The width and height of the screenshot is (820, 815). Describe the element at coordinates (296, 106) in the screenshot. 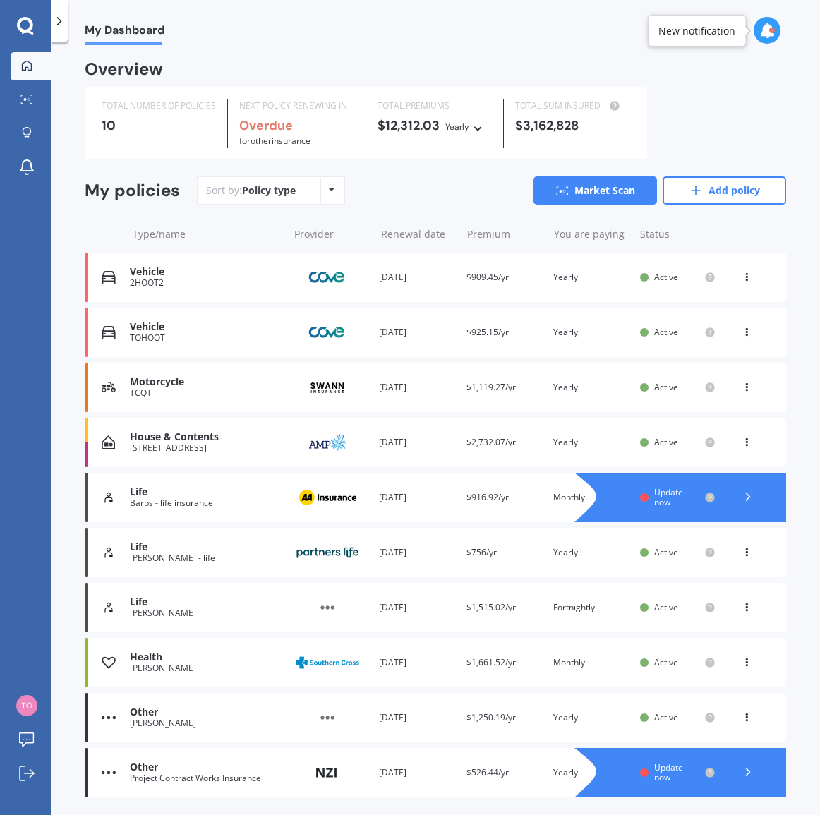

I see `div: NEXT POLICY RENEWING IN` at that location.